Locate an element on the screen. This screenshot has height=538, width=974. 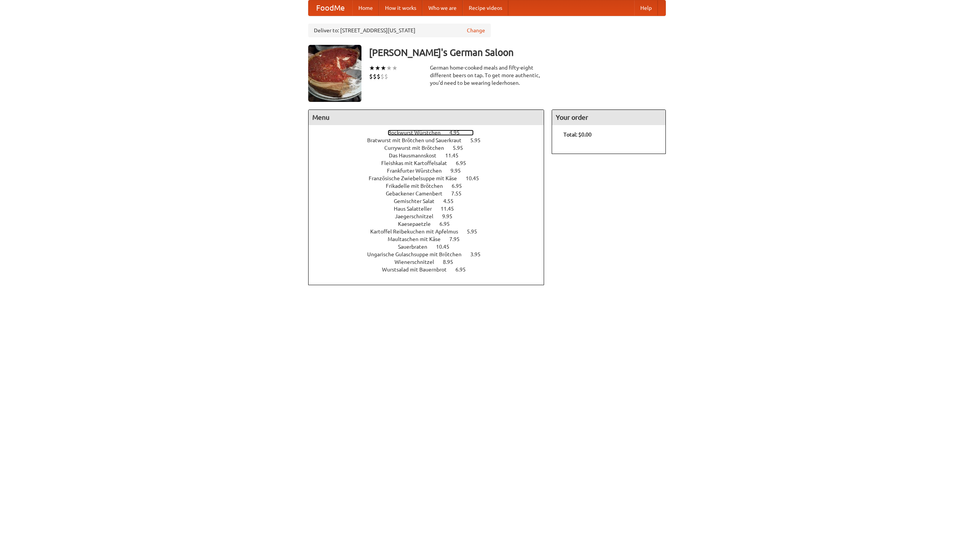
span: Bratwurst mit Brötchen und Sauerkraut is located at coordinates (418, 140).